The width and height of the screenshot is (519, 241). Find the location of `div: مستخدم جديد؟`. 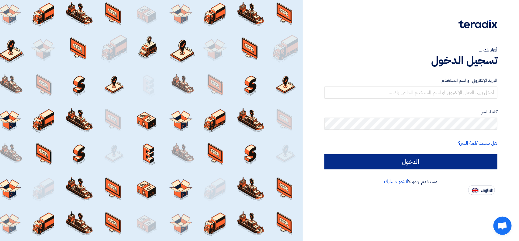

div: مستخدم جديد؟ is located at coordinates (411, 181).